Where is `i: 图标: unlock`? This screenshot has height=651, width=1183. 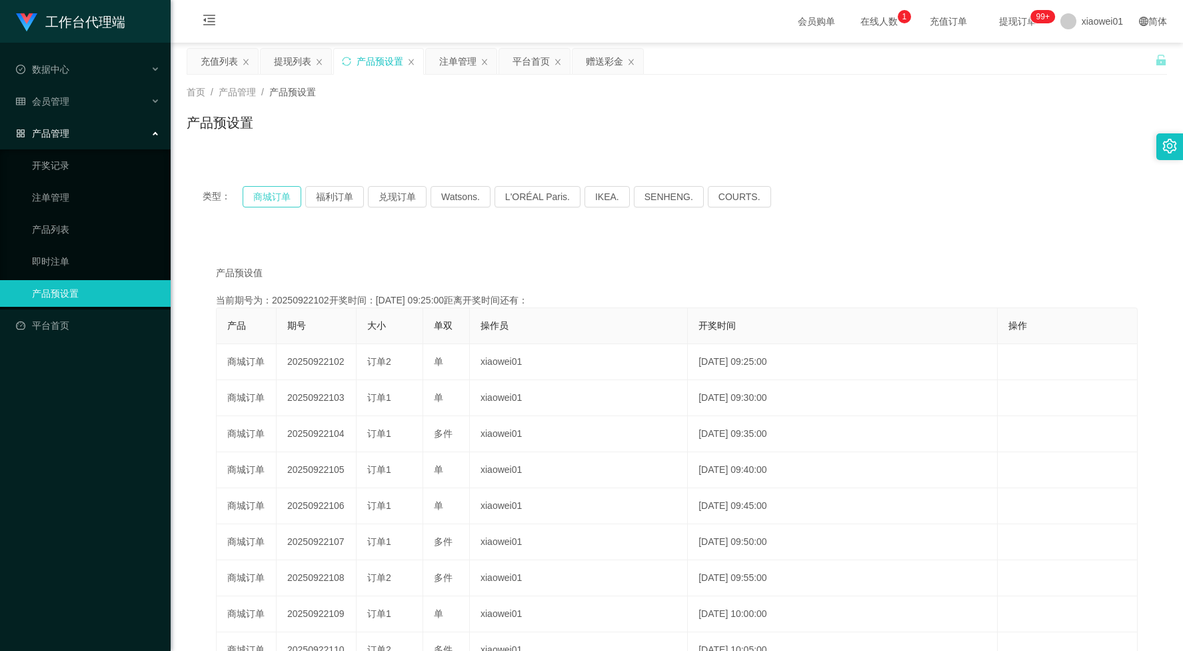 i: 图标: unlock is located at coordinates (1161, 60).